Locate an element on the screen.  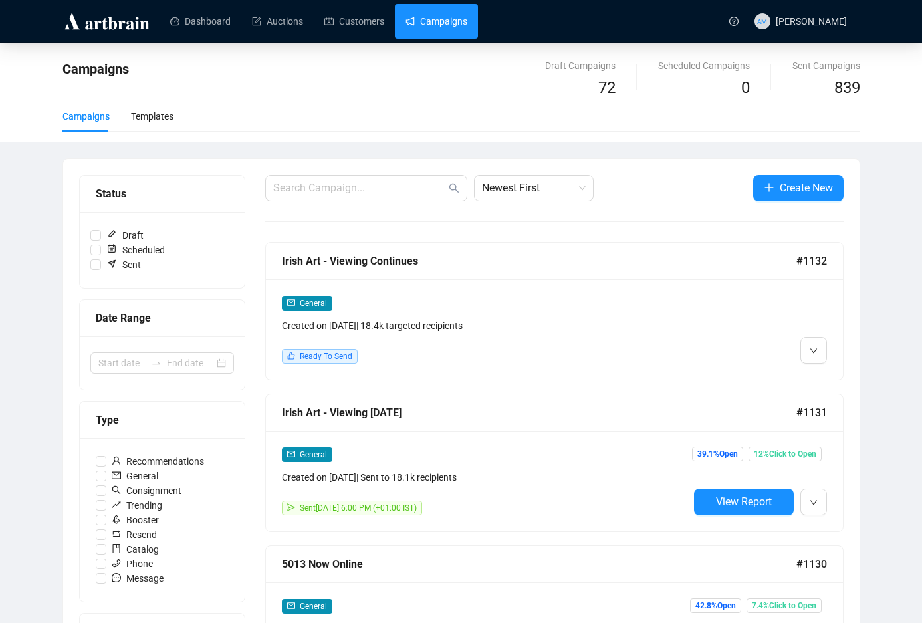
a: Campaigns is located at coordinates (436, 21).